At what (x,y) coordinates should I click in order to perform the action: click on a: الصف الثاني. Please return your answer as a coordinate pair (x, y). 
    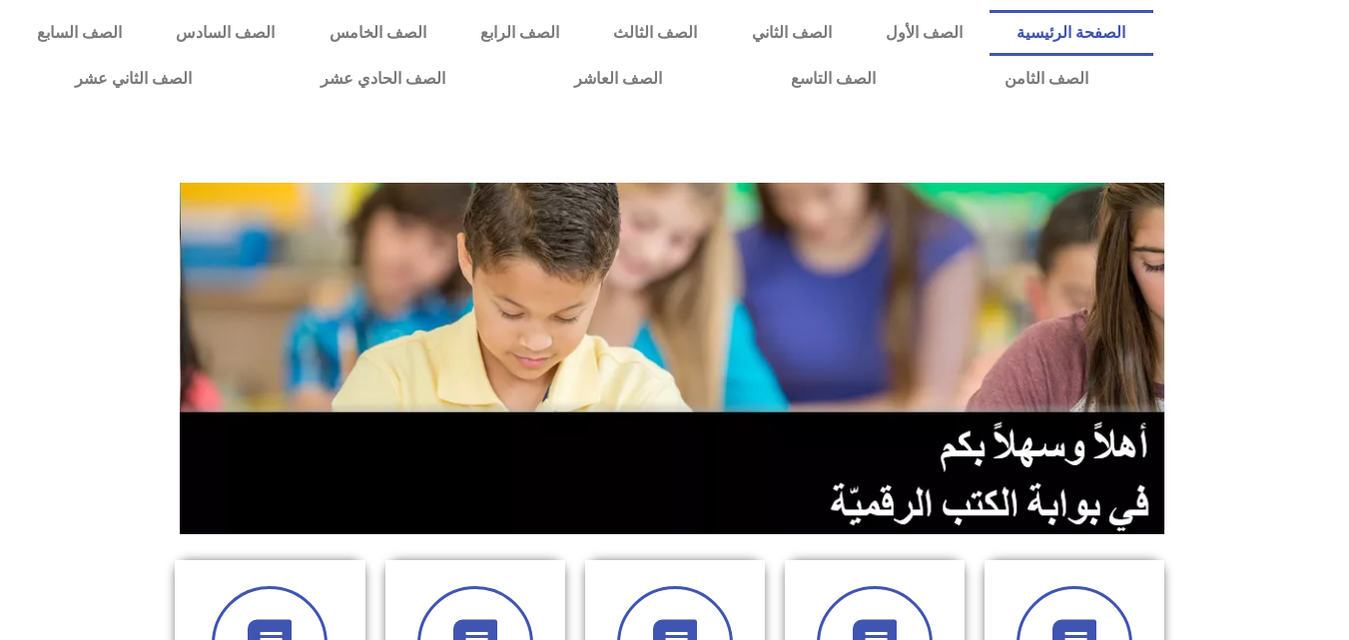
    Looking at the image, I should click on (792, 33).